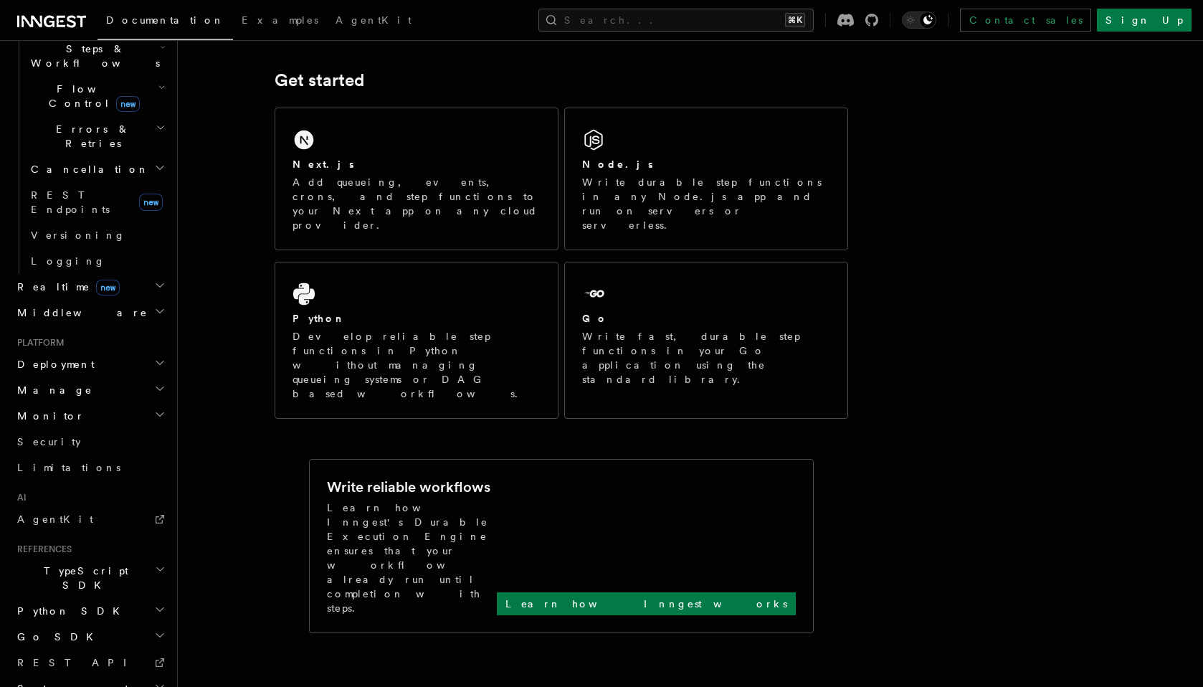 The width and height of the screenshot is (1203, 687). I want to click on span: Examples, so click(280, 20).